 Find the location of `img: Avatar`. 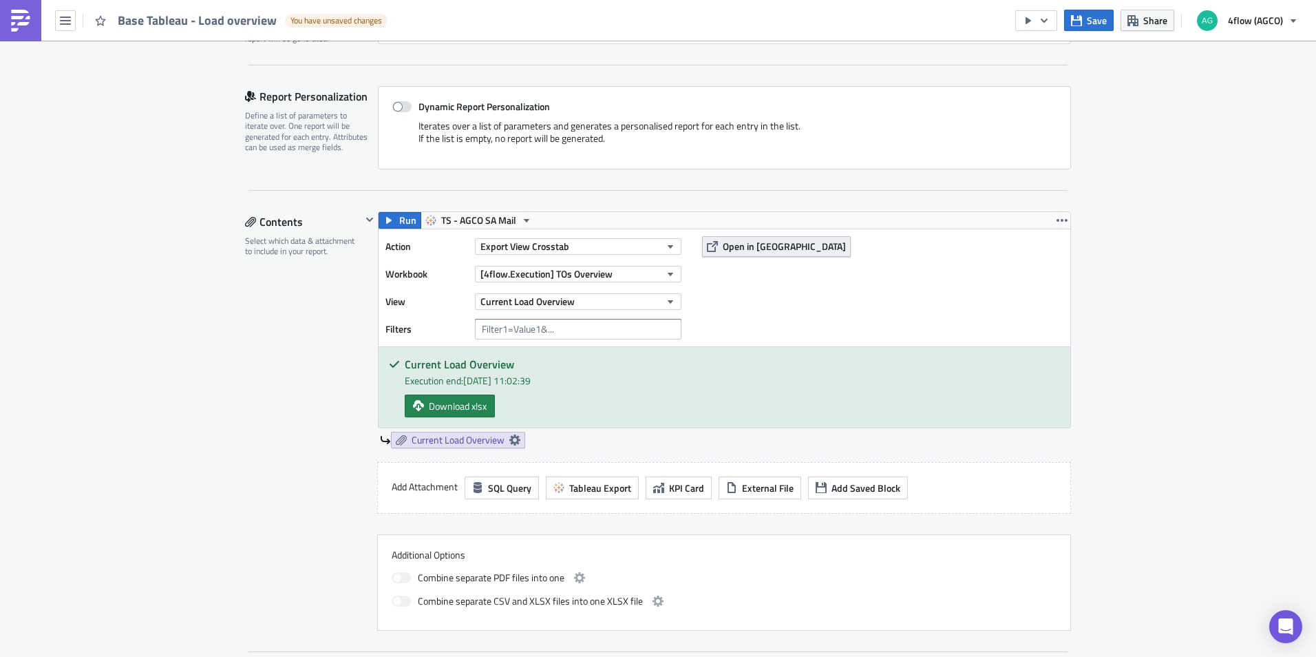

img: Avatar is located at coordinates (1207, 21).